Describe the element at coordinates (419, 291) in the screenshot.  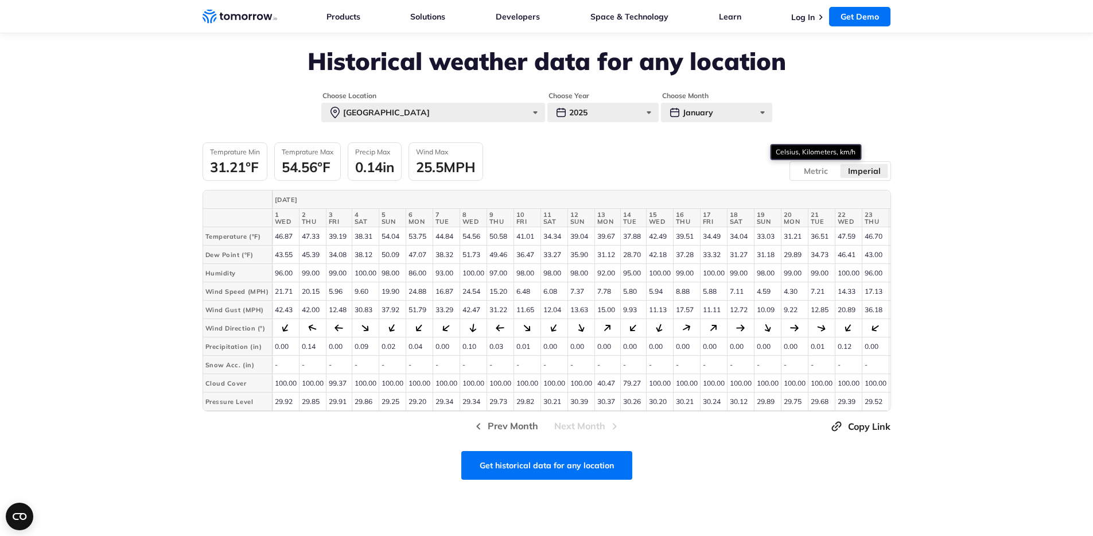
I see `td: 24.88` at that location.